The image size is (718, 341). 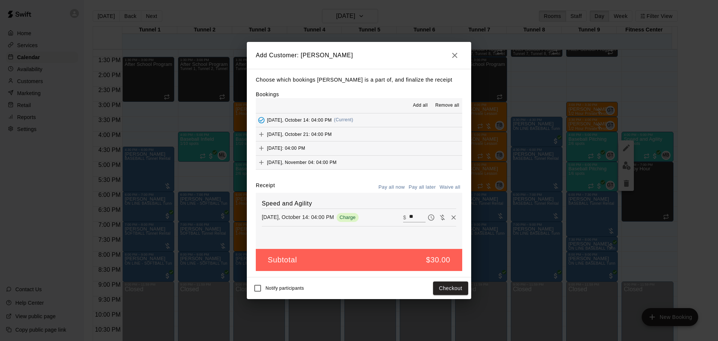 I want to click on button: Waive all, so click(x=450, y=187).